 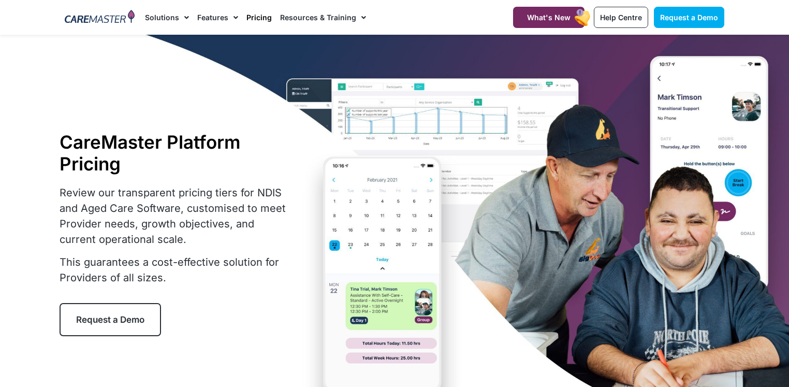 I want to click on h1: CareMaster Platform Pricing, so click(x=176, y=153).